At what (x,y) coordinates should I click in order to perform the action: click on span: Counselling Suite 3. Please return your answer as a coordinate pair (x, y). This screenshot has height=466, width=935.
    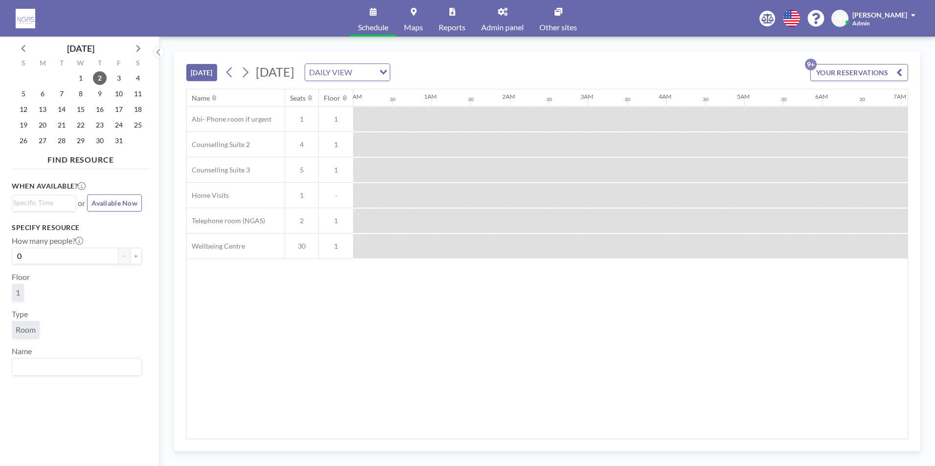
    Looking at the image, I should click on (218, 170).